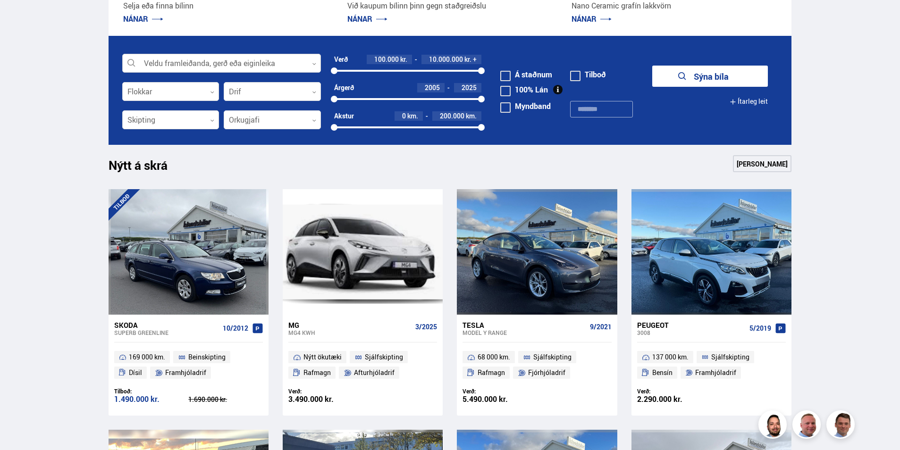  What do you see at coordinates (692, 333) in the screenshot?
I see `div: 3008` at bounding box center [692, 333].